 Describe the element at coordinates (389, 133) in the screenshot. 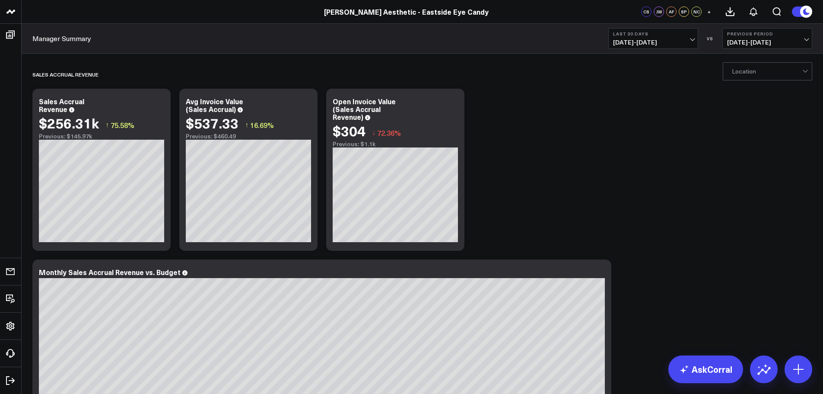

I see `span: 72.36%` at that location.